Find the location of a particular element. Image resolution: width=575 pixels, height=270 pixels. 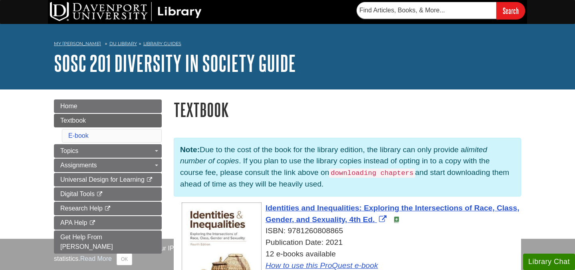

input: Search is located at coordinates (511, 10).